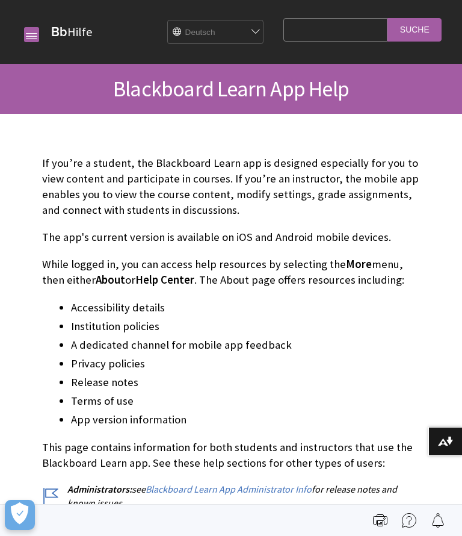 This screenshot has width=462, height=536. What do you see at coordinates (246, 345) in the screenshot?
I see `li: A dedicated channel for mobile app feedback` at bounding box center [246, 345].